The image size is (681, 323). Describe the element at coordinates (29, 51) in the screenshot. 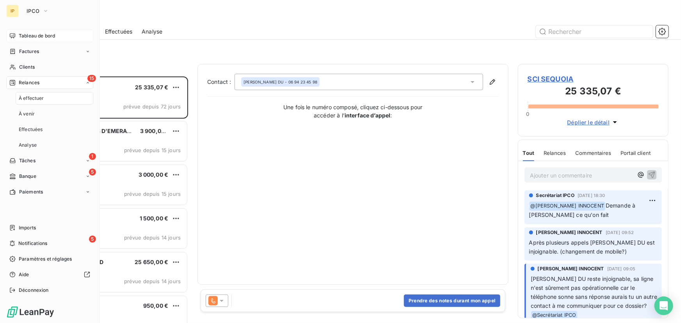

I see `span: Factures` at that location.